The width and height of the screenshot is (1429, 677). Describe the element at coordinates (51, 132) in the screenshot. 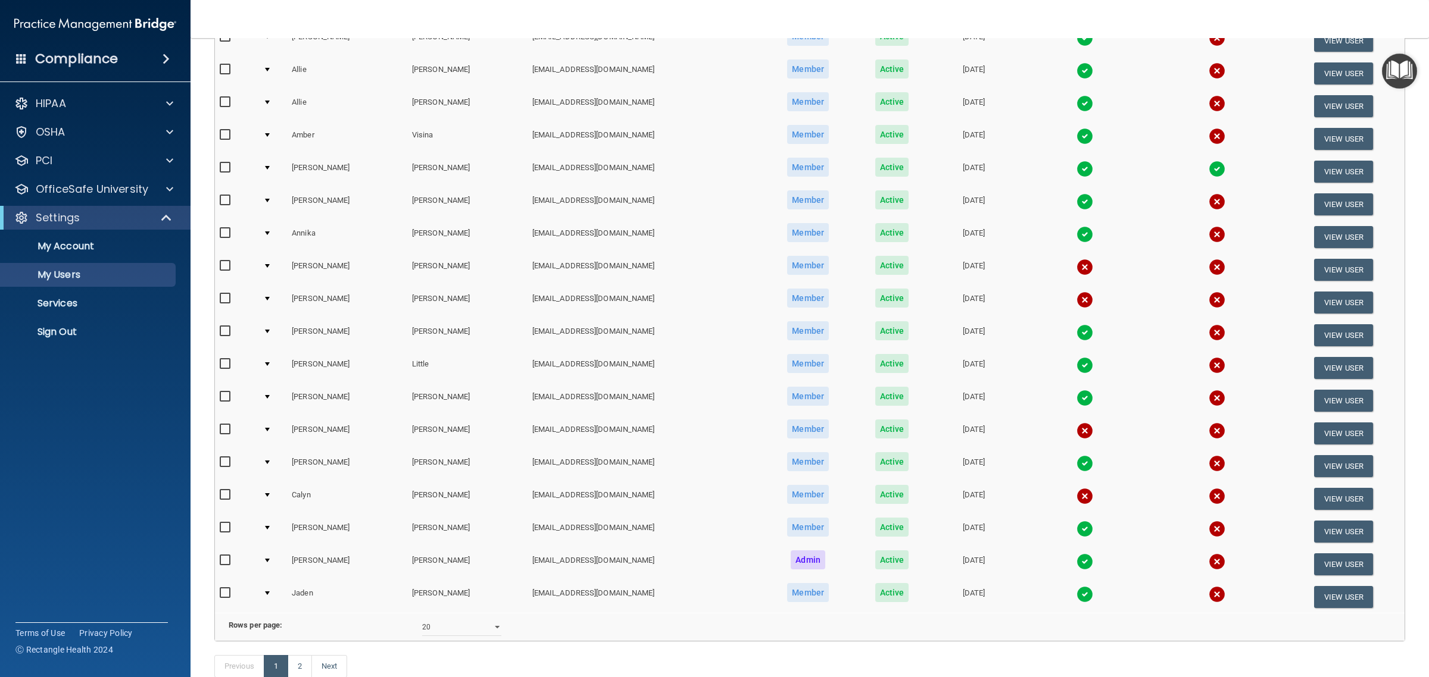

I see `p: OSHA` at that location.